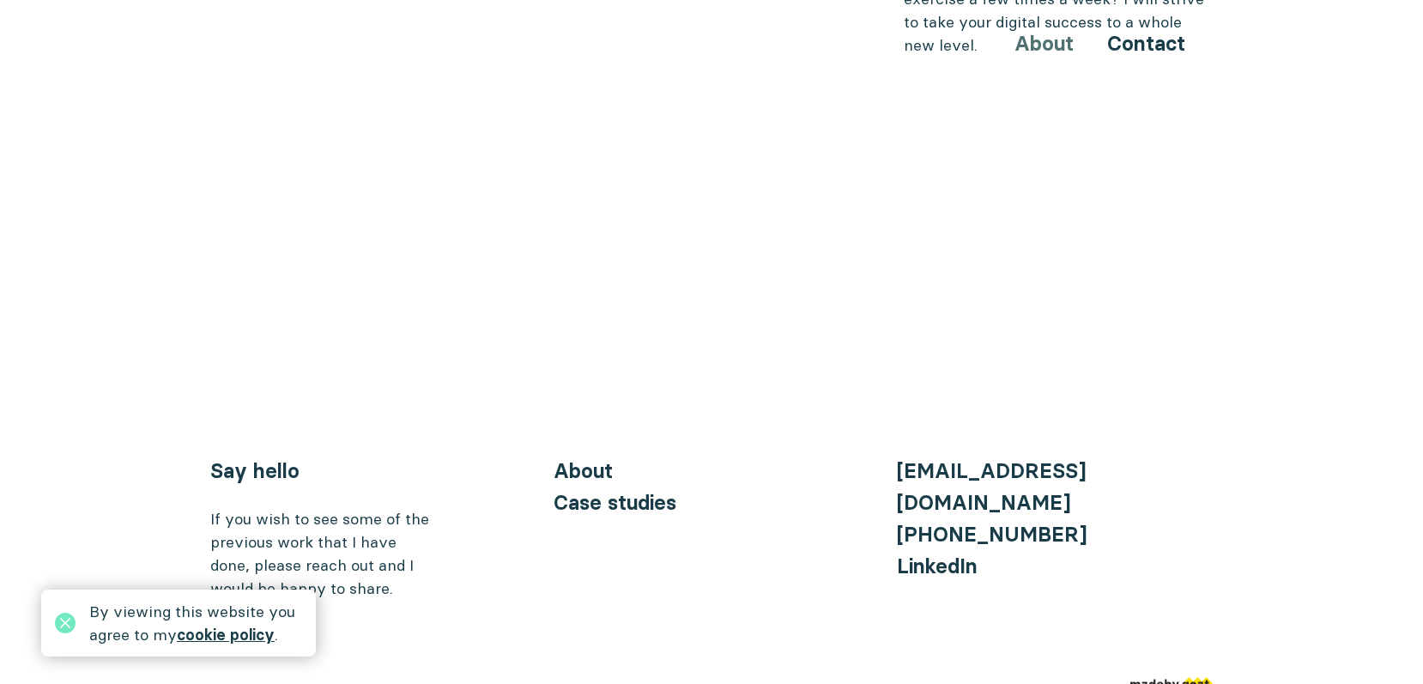 The height and width of the screenshot is (684, 1423). Describe the element at coordinates (583, 470) in the screenshot. I see `a: About` at that location.